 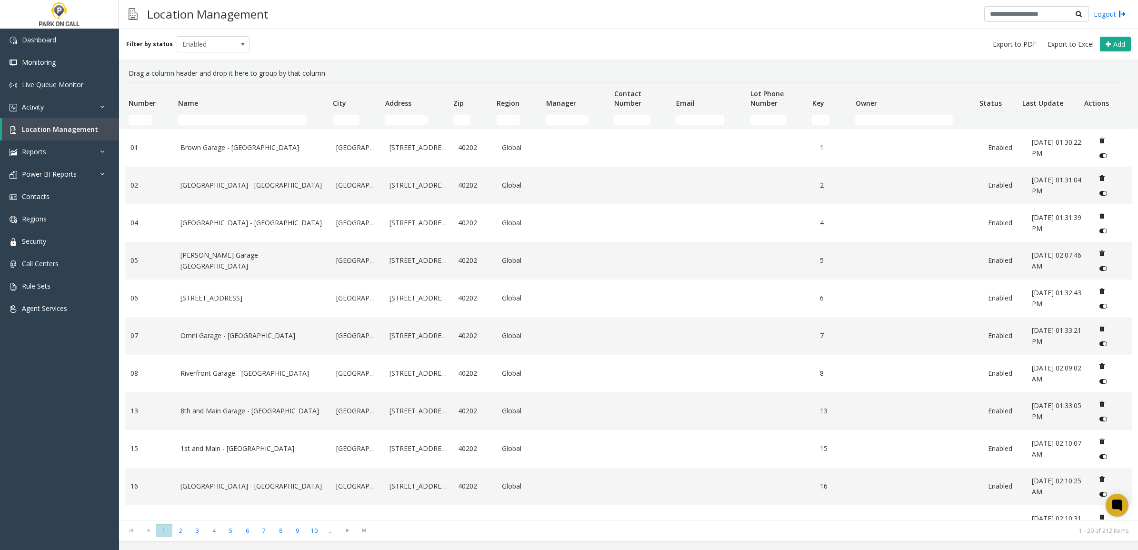 What do you see at coordinates (39, 40) in the screenshot?
I see `span: Dashboard` at bounding box center [39, 40].